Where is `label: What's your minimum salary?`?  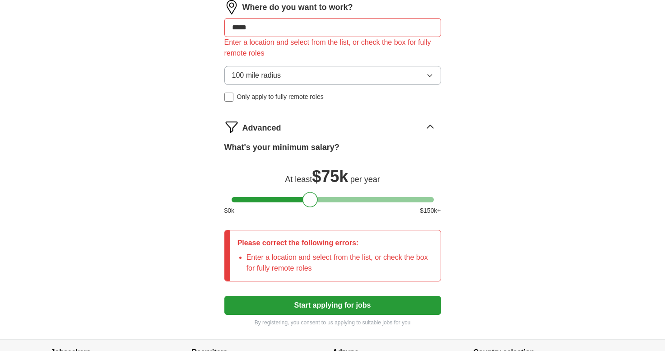 label: What's your minimum salary? is located at coordinates (282, 147).